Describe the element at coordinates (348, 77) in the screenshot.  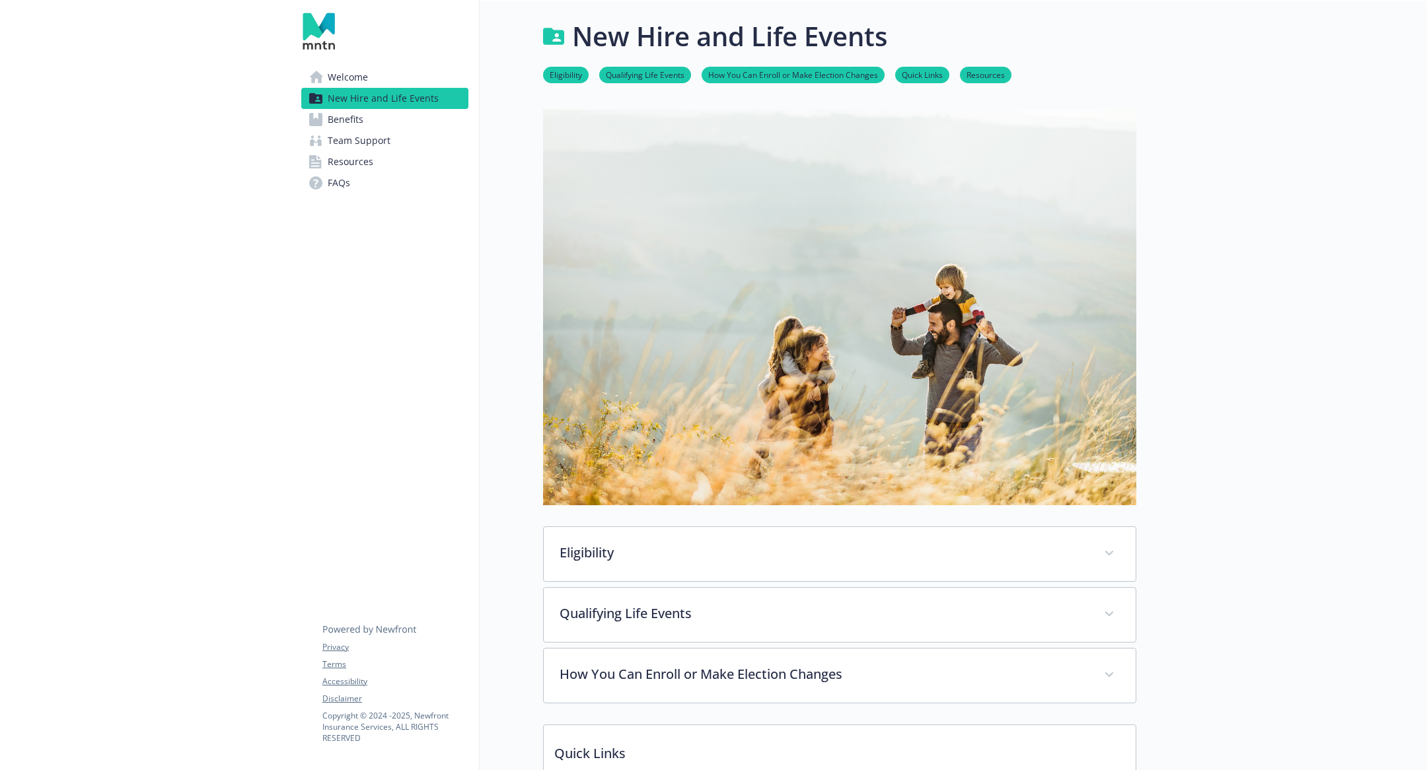
I see `span: Welcome` at that location.